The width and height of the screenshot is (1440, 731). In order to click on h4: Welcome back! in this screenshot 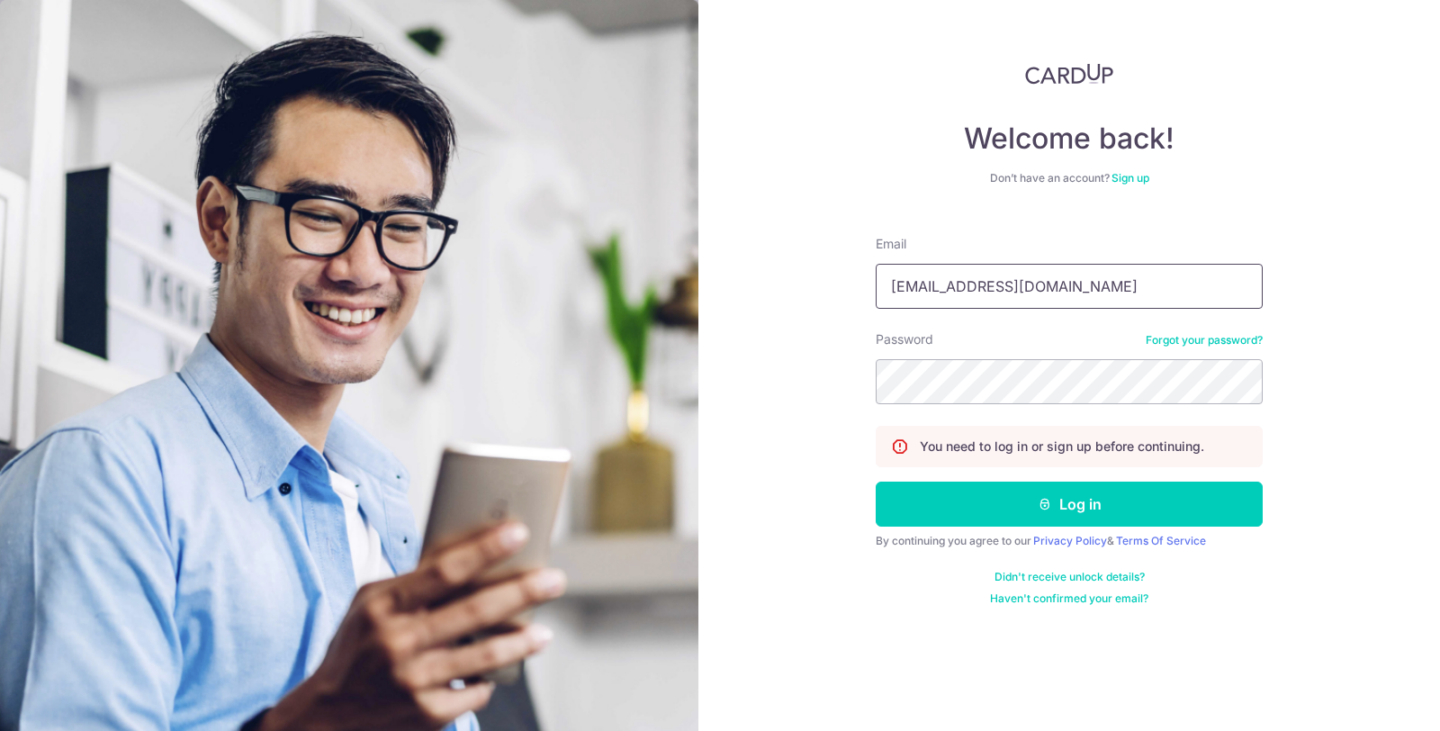, I will do `click(1069, 139)`.